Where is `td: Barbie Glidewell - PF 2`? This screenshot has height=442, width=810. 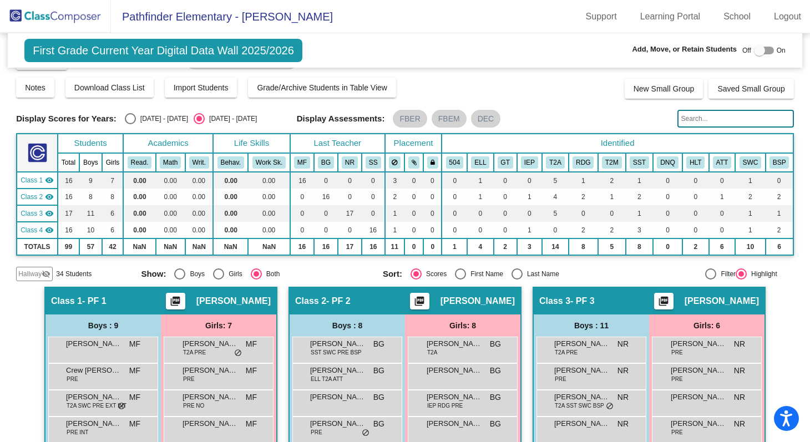 td: Barbie Glidewell - PF 2 is located at coordinates (37, 197).